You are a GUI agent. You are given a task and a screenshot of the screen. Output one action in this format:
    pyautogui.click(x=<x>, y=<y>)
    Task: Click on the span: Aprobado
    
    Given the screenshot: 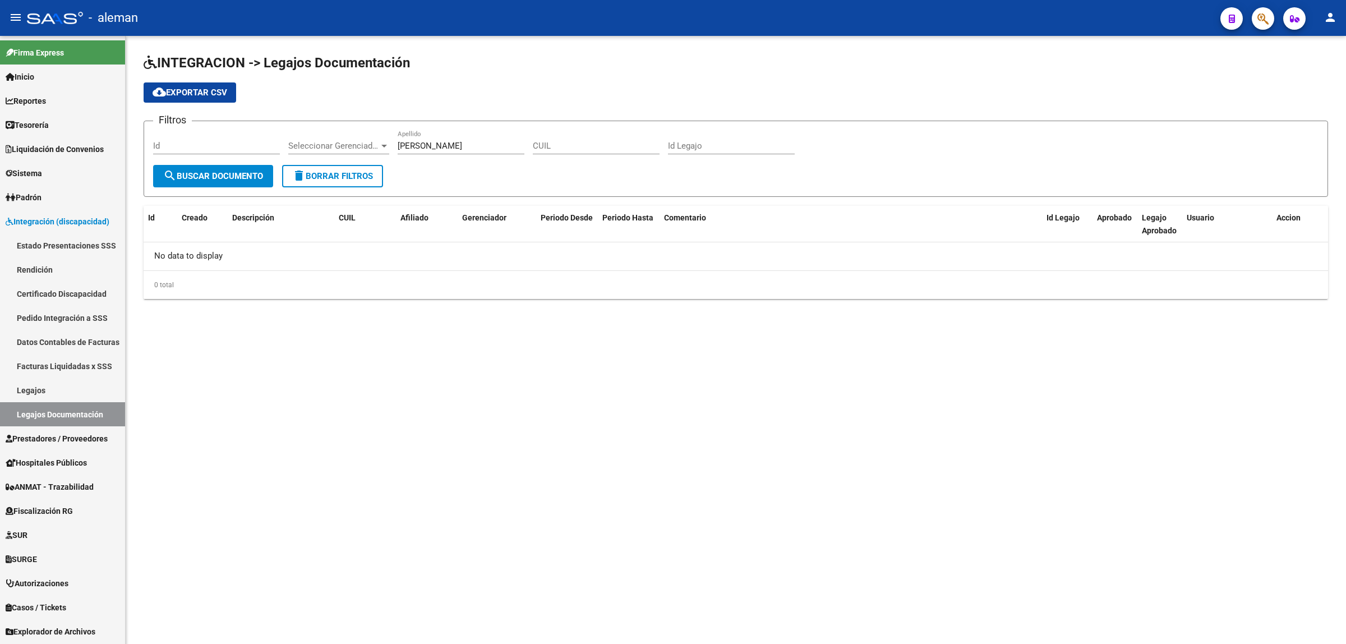 What is the action you would take?
    pyautogui.click(x=1114, y=218)
    